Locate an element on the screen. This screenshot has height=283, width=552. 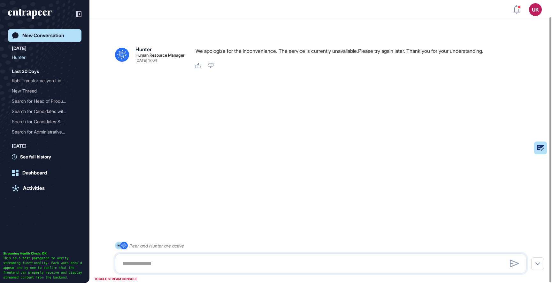
div: Search for Candidates with 5-10 Years of Experience in Talent Acquisition/Recruitment Roles from ... is located at coordinates (45, 111).